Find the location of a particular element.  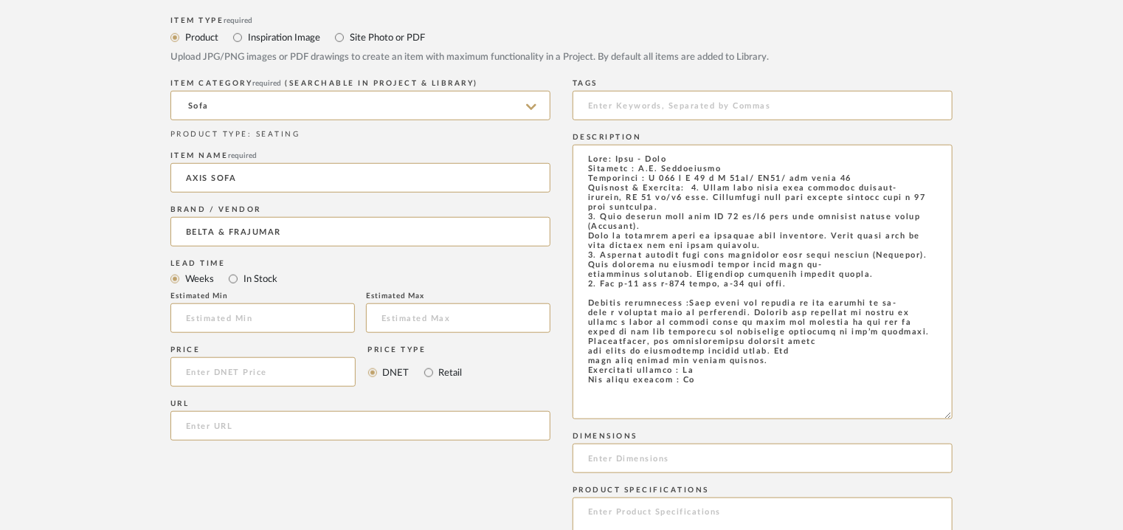

div: Dimensions is located at coordinates (762, 436).